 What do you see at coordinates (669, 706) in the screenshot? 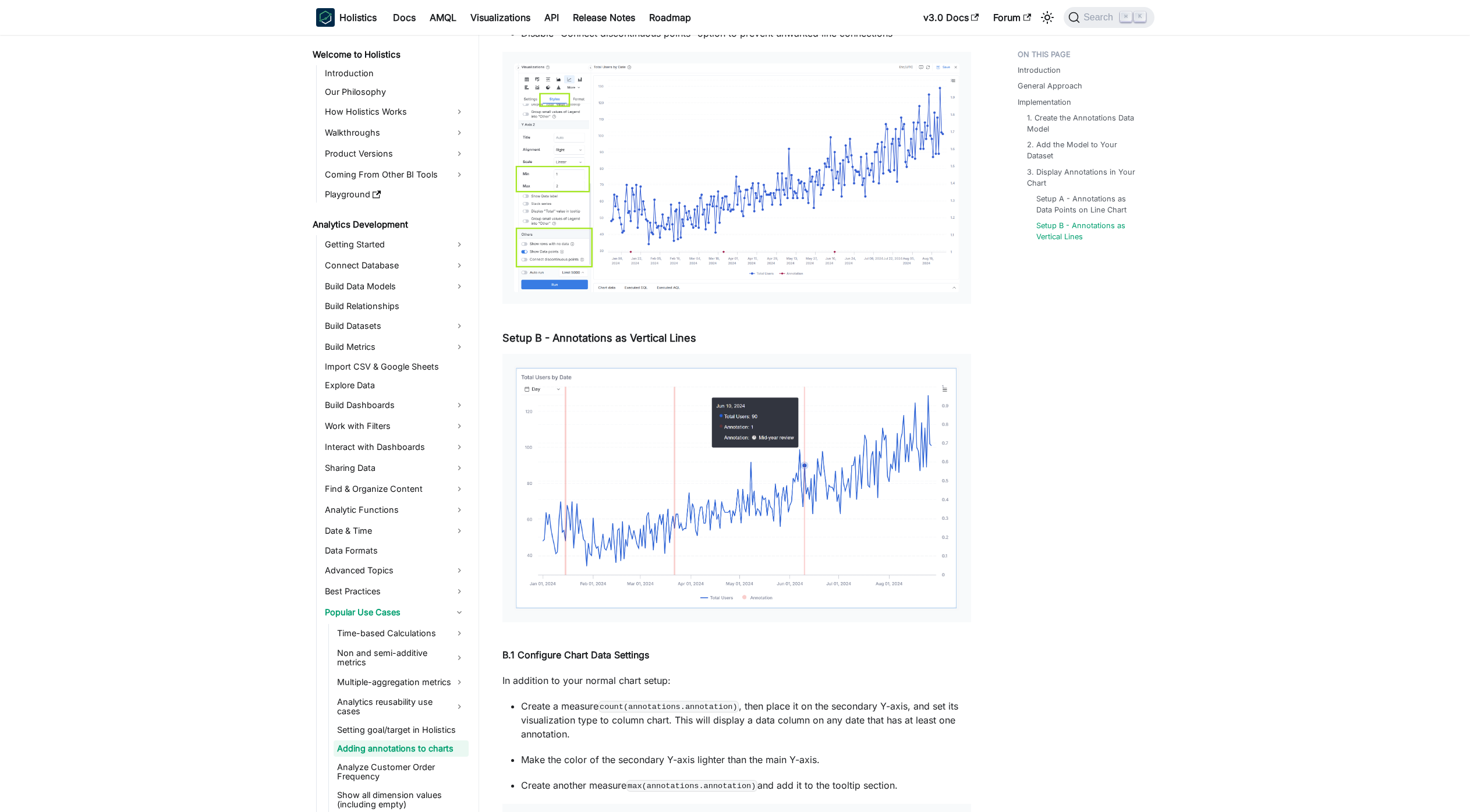
I see `code: count(annotations.annotation)` at bounding box center [669, 706].